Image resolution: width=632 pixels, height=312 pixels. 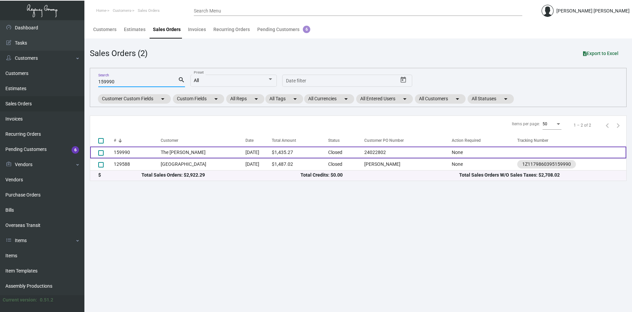 What do you see at coordinates (221, 175) in the screenshot?
I see `div: Total Sales Orders: $2,922.29` at bounding box center [221, 175].